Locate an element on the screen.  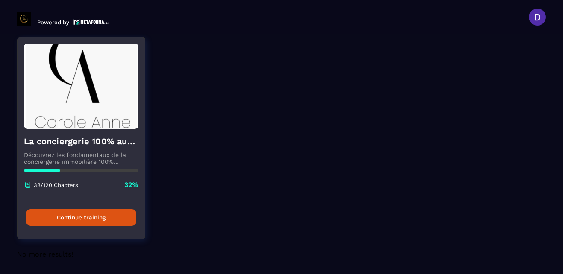
img: formation-background is located at coordinates (81, 86).